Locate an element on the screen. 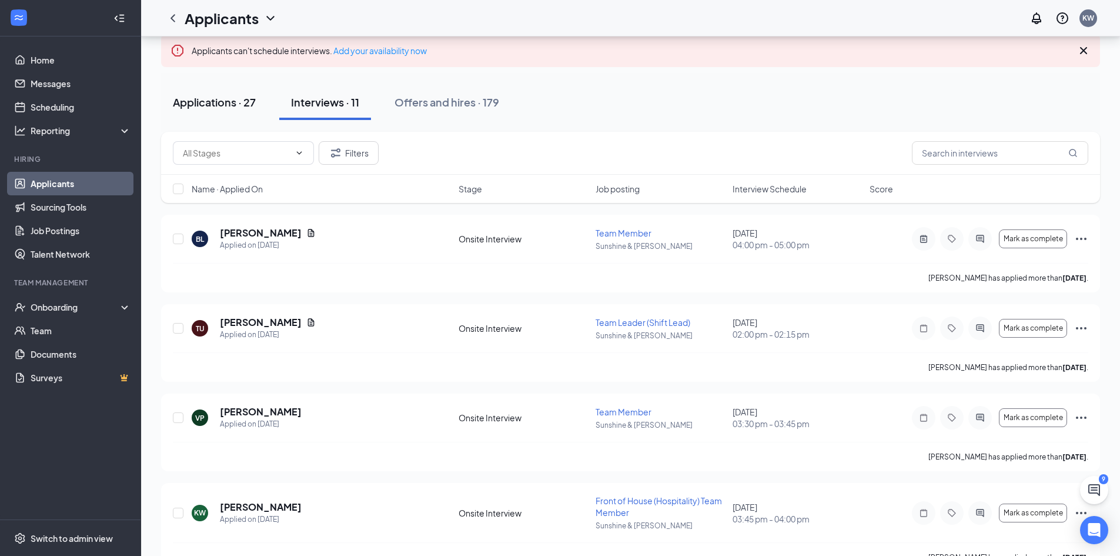 This screenshot has width=1120, height=556. div: Offers and hires · 179 is located at coordinates (447, 102).